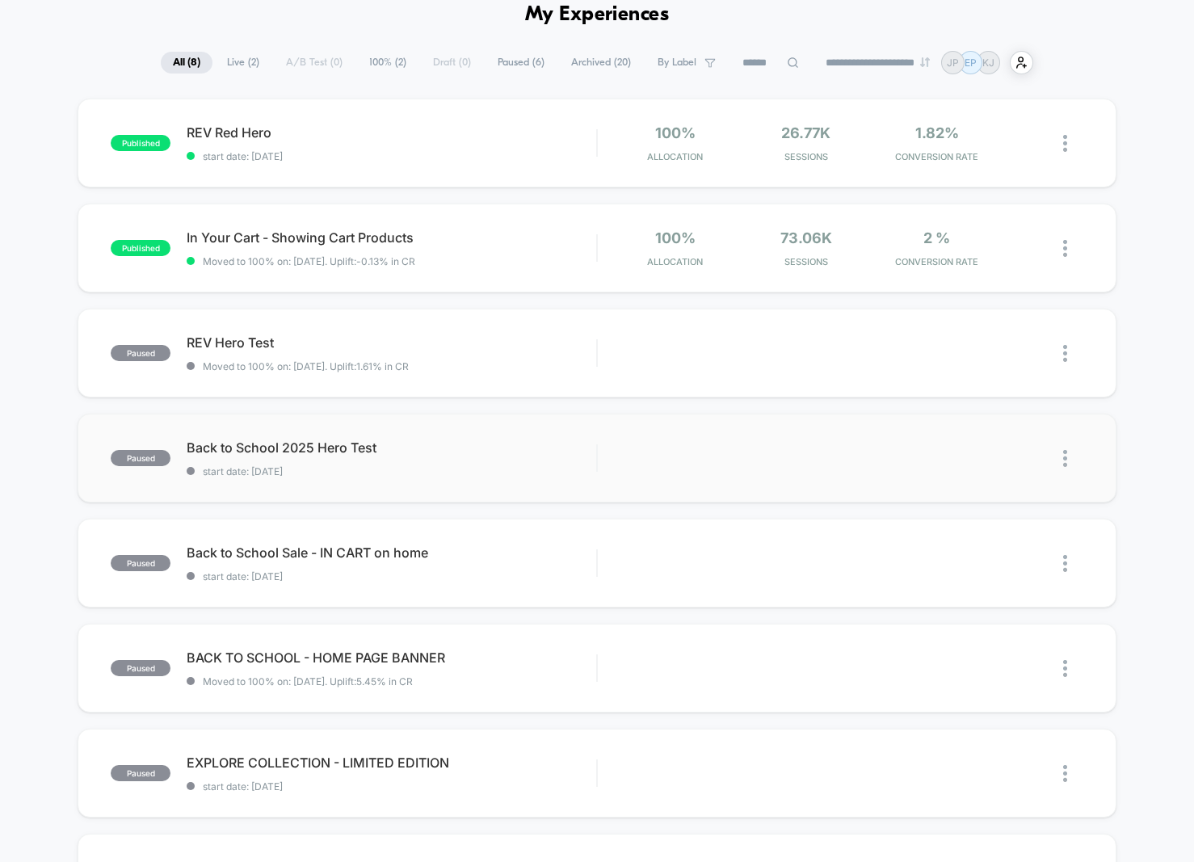 The width and height of the screenshot is (1194, 862). I want to click on h1: My Experiences, so click(597, 15).